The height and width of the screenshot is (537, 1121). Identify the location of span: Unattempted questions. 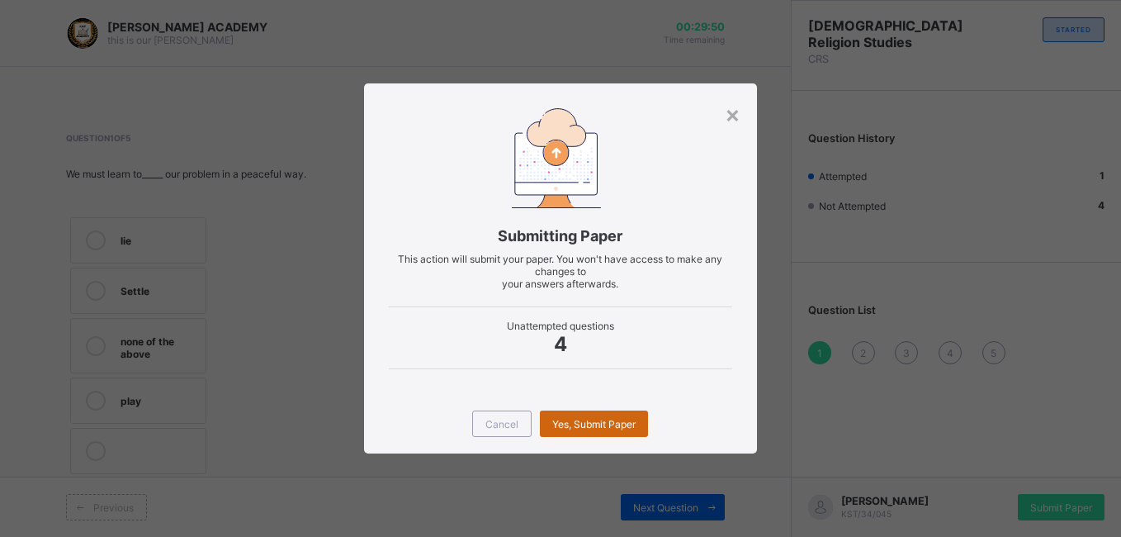
(560, 325).